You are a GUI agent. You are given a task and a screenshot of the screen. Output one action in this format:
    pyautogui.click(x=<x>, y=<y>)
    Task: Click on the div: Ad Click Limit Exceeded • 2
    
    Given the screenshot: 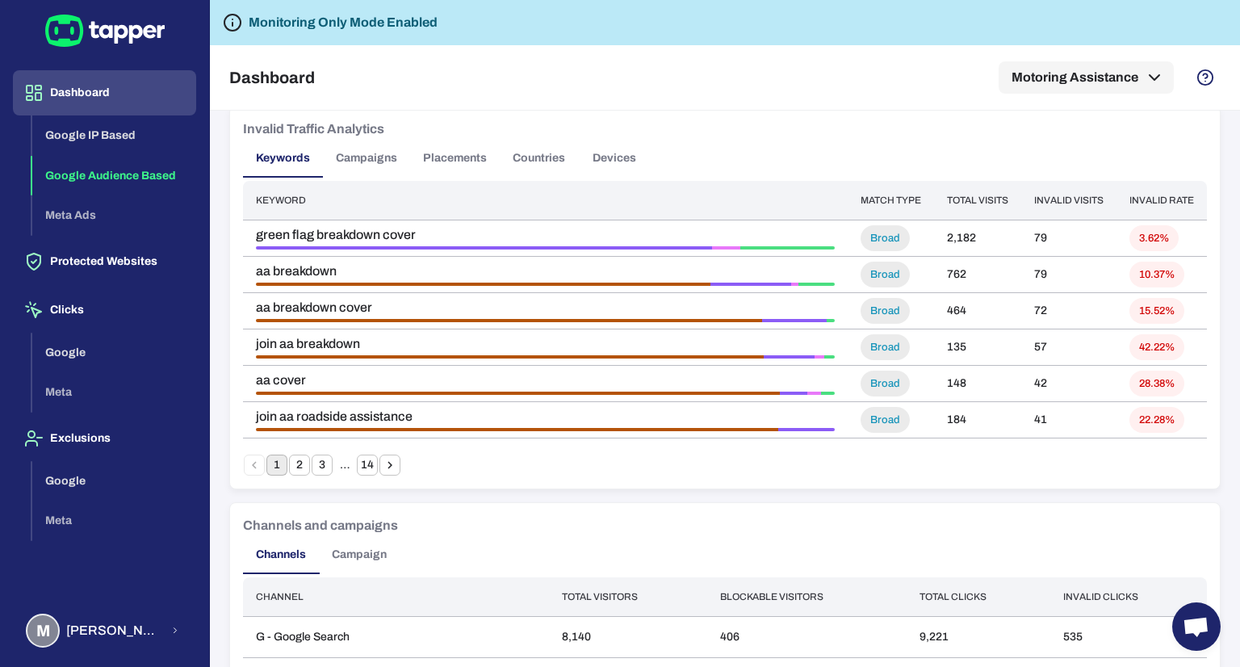 What is the action you would take?
    pyautogui.click(x=794, y=393)
    